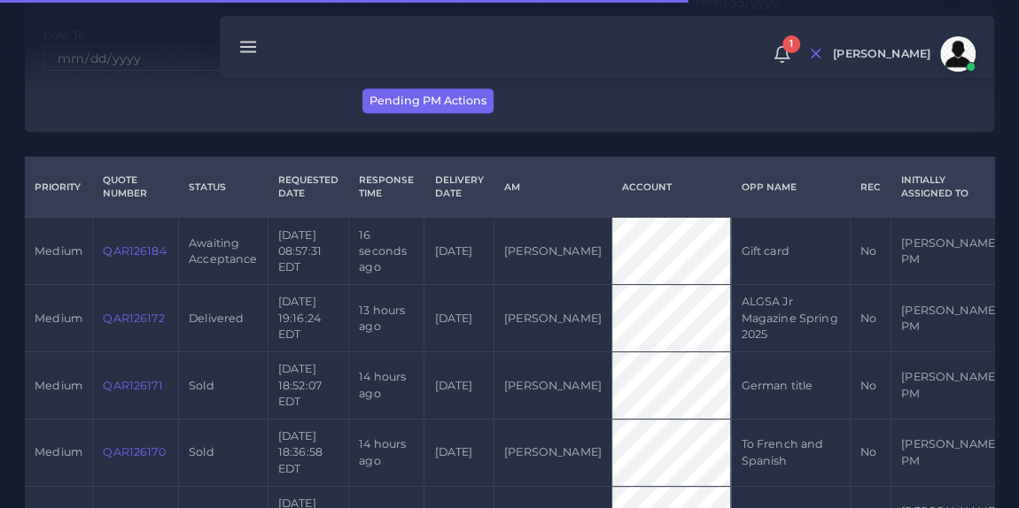 The height and width of the screenshot is (508, 1019). Describe the element at coordinates (307, 188) in the screenshot. I see `th: Requested Date` at that location.